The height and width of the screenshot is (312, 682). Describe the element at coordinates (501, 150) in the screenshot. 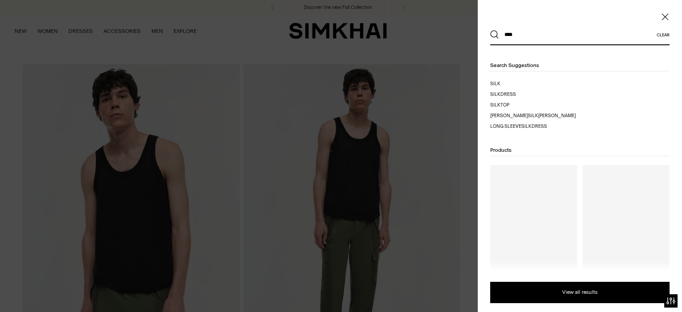

I see `span: Products` at that location.